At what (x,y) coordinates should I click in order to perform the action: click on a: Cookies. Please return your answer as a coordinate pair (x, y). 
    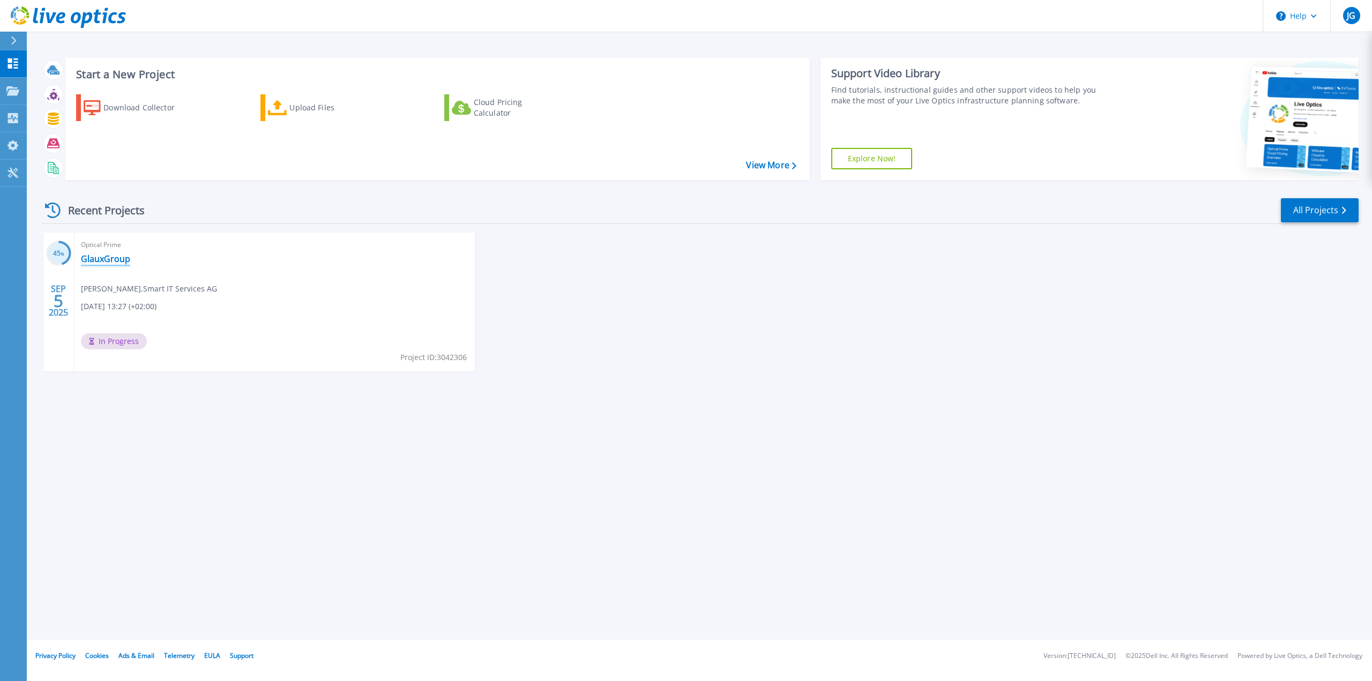
    Looking at the image, I should click on (97, 655).